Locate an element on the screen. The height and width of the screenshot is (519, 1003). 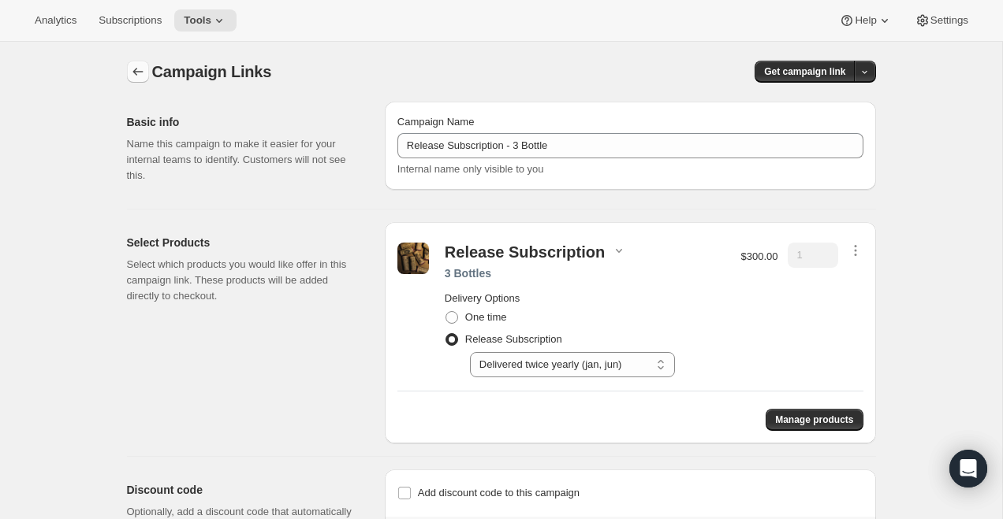
button: Help is located at coordinates (865, 20).